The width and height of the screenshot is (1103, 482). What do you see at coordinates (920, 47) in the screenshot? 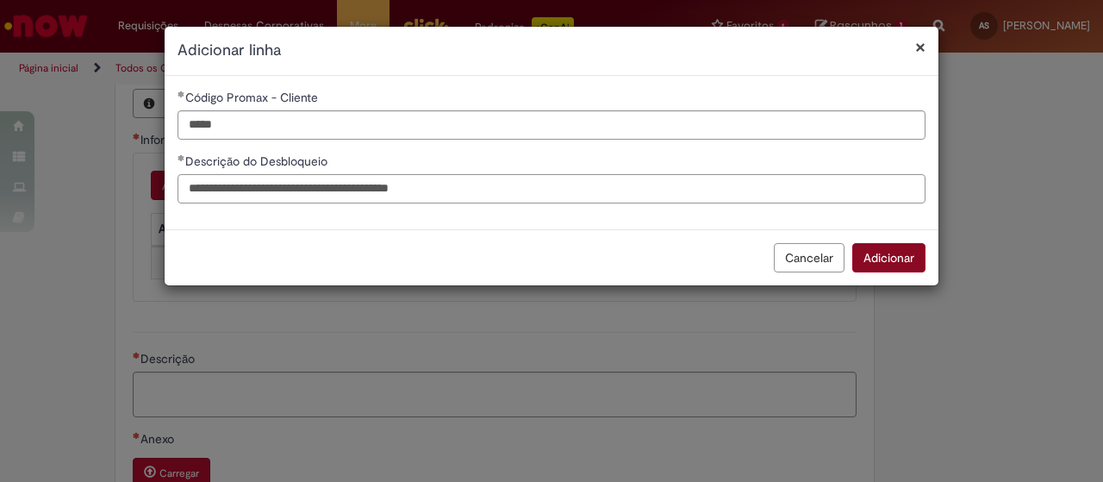
I see `button: Fechar modal` at bounding box center [920, 47].